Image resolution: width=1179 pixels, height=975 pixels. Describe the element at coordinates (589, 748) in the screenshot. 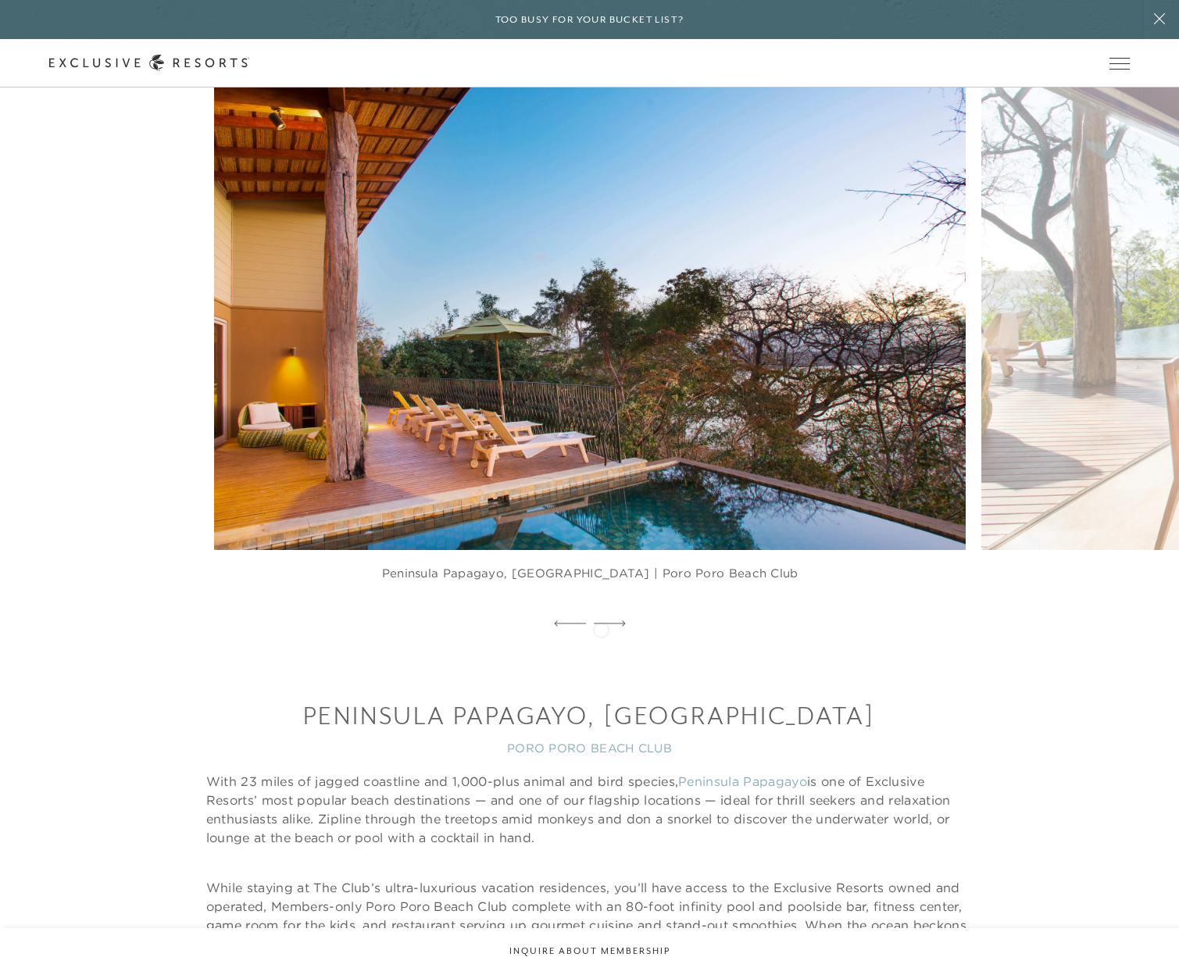

I see `a: PORO PORO BEACH CLUB` at that location.